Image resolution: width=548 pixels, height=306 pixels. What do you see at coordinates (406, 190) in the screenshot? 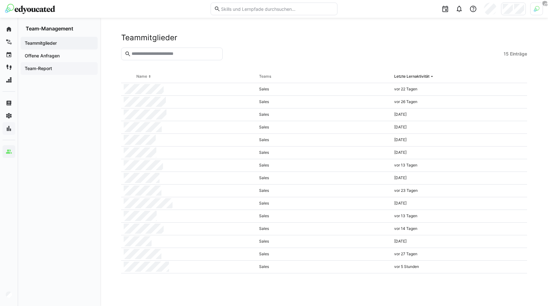
I see `span: vor 23 Tagen` at bounding box center [406, 190].